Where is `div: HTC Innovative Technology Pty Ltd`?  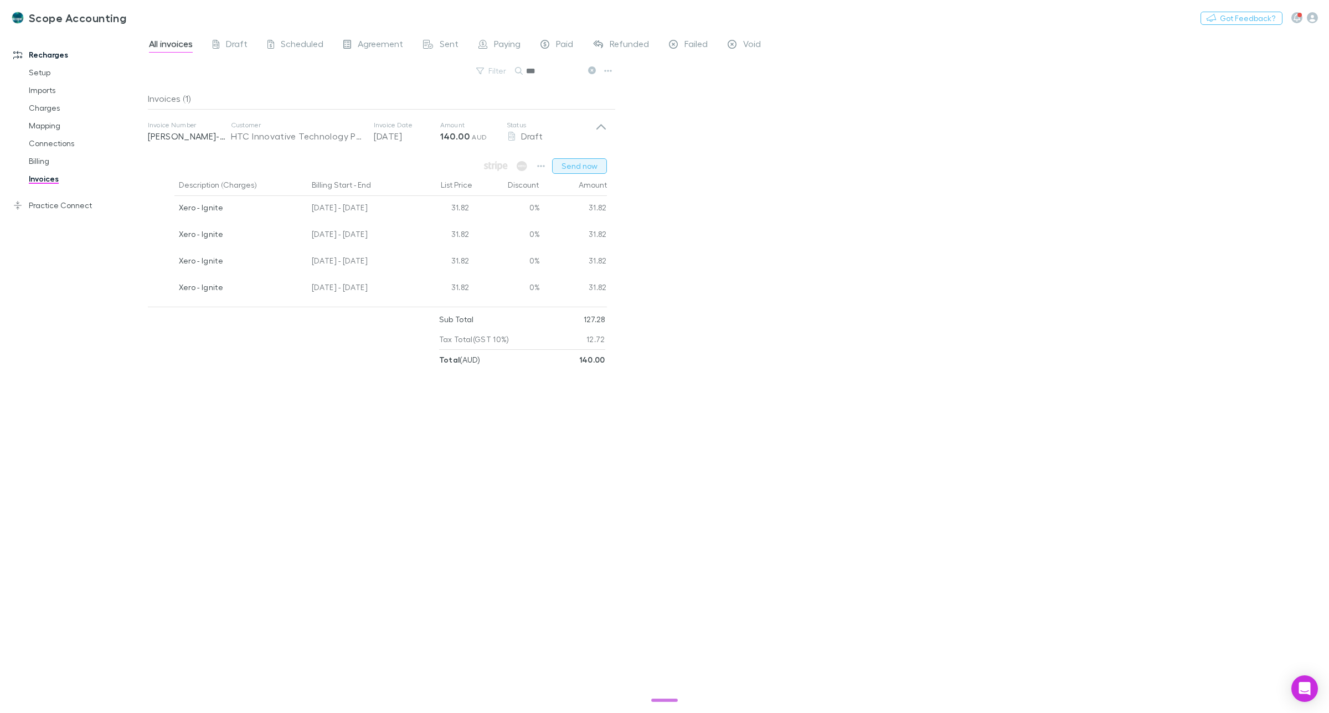
div: HTC Innovative Technology Pty Ltd is located at coordinates (297, 136).